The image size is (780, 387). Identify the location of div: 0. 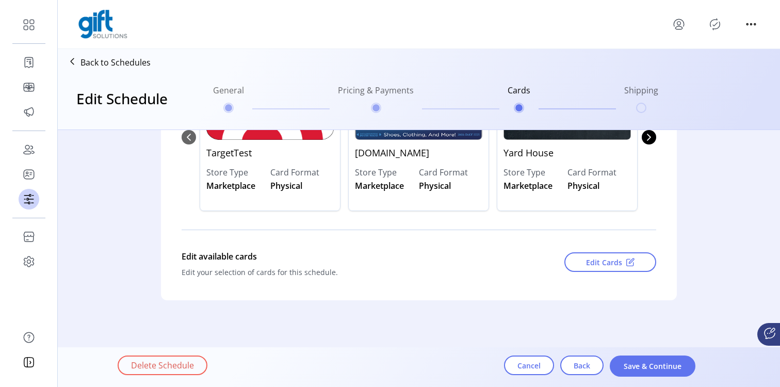
(270, 137).